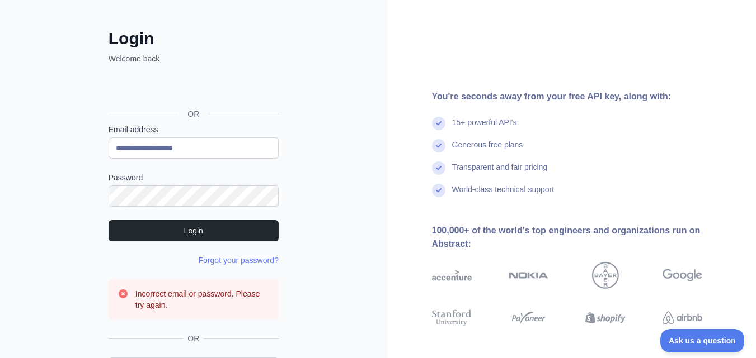 This screenshot has height=358, width=756. I want to click on h2: Login, so click(193, 39).